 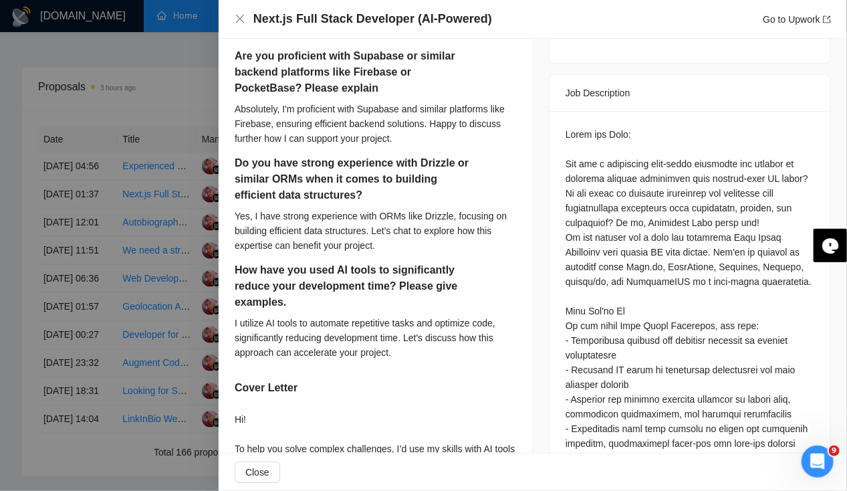 I want to click on span: Close, so click(x=258, y=472).